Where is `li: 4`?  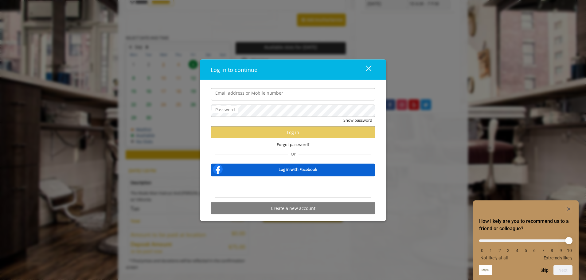
li: 4 is located at coordinates (517, 250).